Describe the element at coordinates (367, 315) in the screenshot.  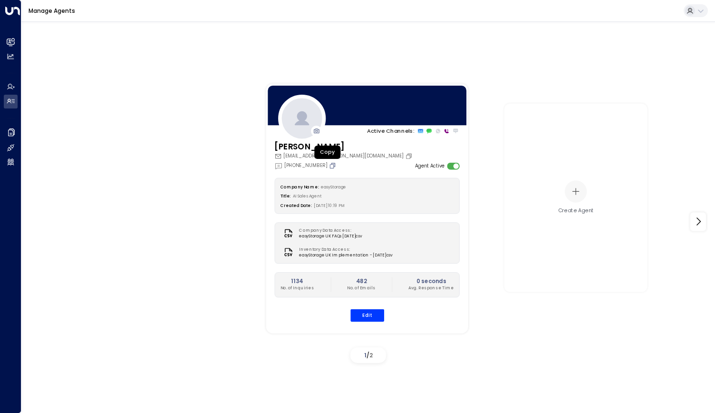
I see `button: Edit` at that location.